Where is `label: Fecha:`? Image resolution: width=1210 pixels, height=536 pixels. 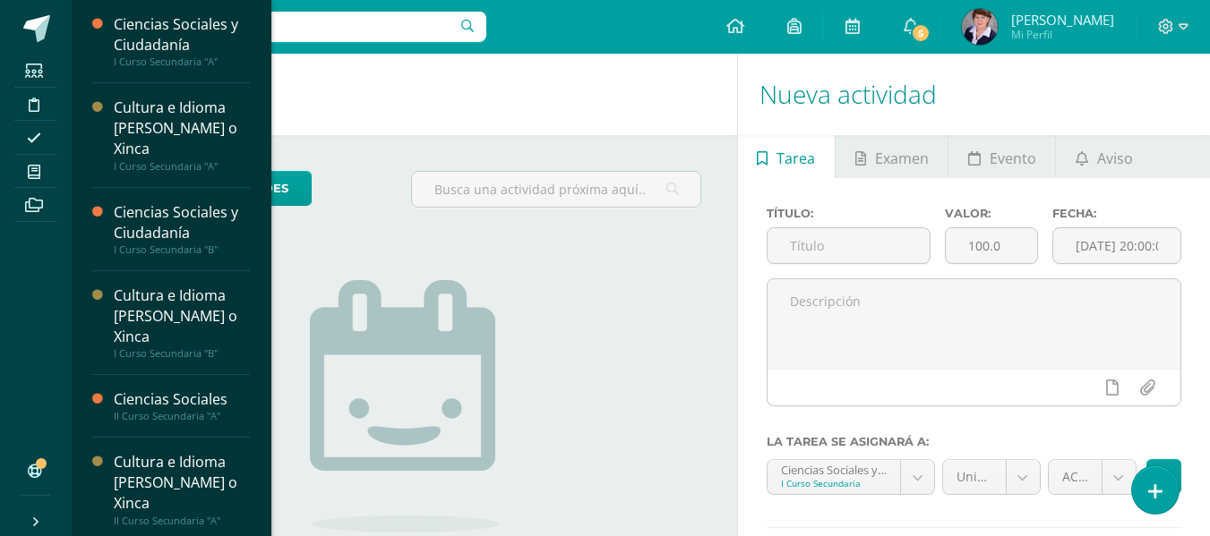
label: Fecha: is located at coordinates (1116, 213).